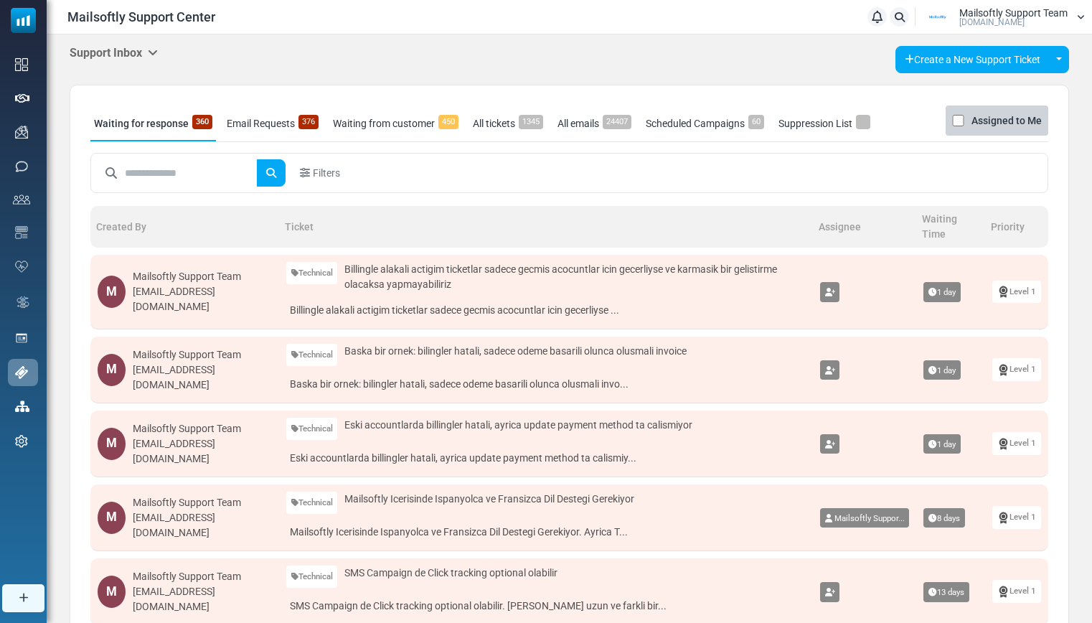  What do you see at coordinates (508, 123) in the screenshot?
I see `a: All tickets1345` at bounding box center [508, 123].